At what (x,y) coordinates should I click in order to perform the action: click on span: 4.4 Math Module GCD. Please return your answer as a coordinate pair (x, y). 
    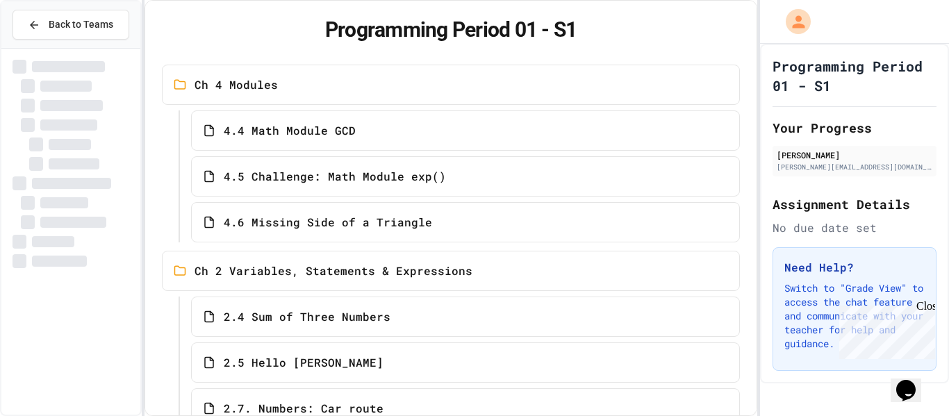
    Looking at the image, I should click on (290, 131).